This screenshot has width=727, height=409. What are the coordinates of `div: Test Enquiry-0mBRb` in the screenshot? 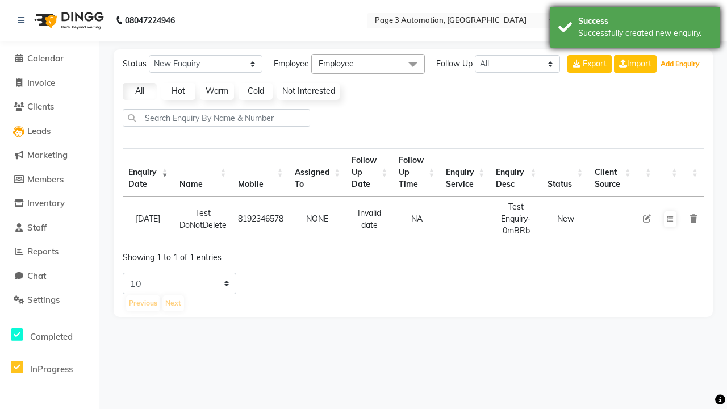 It's located at (516, 219).